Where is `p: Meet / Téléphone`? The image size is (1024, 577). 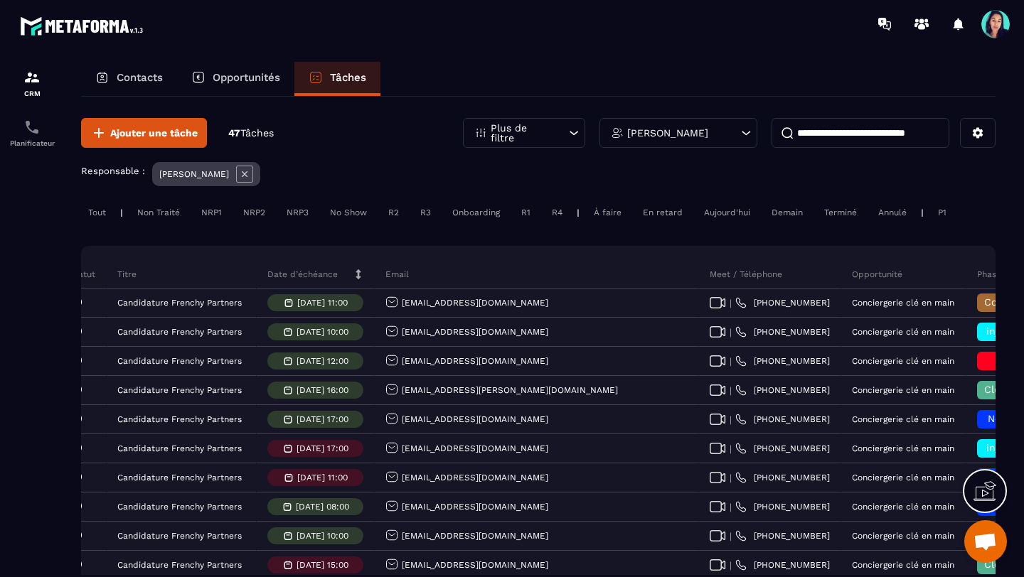
p: Meet / Téléphone is located at coordinates (746, 274).